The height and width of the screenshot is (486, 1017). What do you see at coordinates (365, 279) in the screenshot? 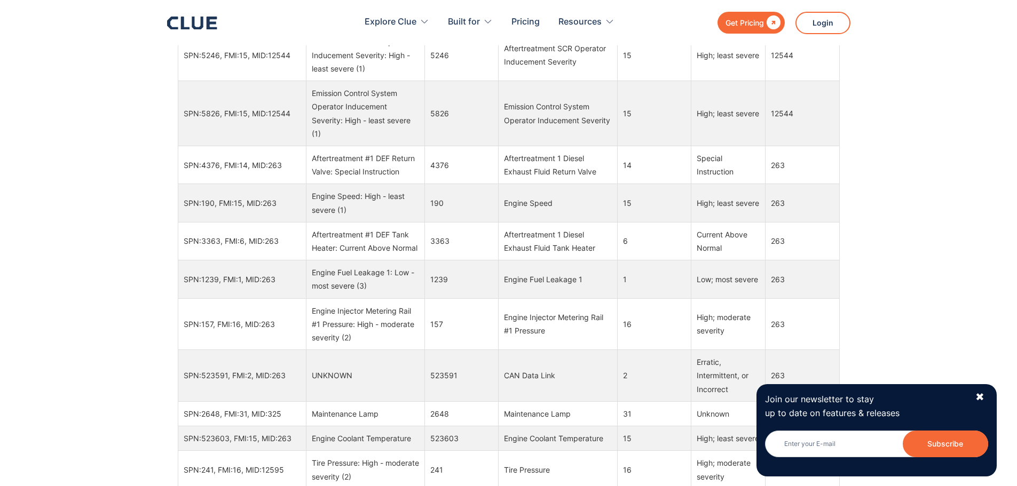
I see `div: Engine Fuel Leakage 1: Low - most severe (3)` at bounding box center [365, 279].